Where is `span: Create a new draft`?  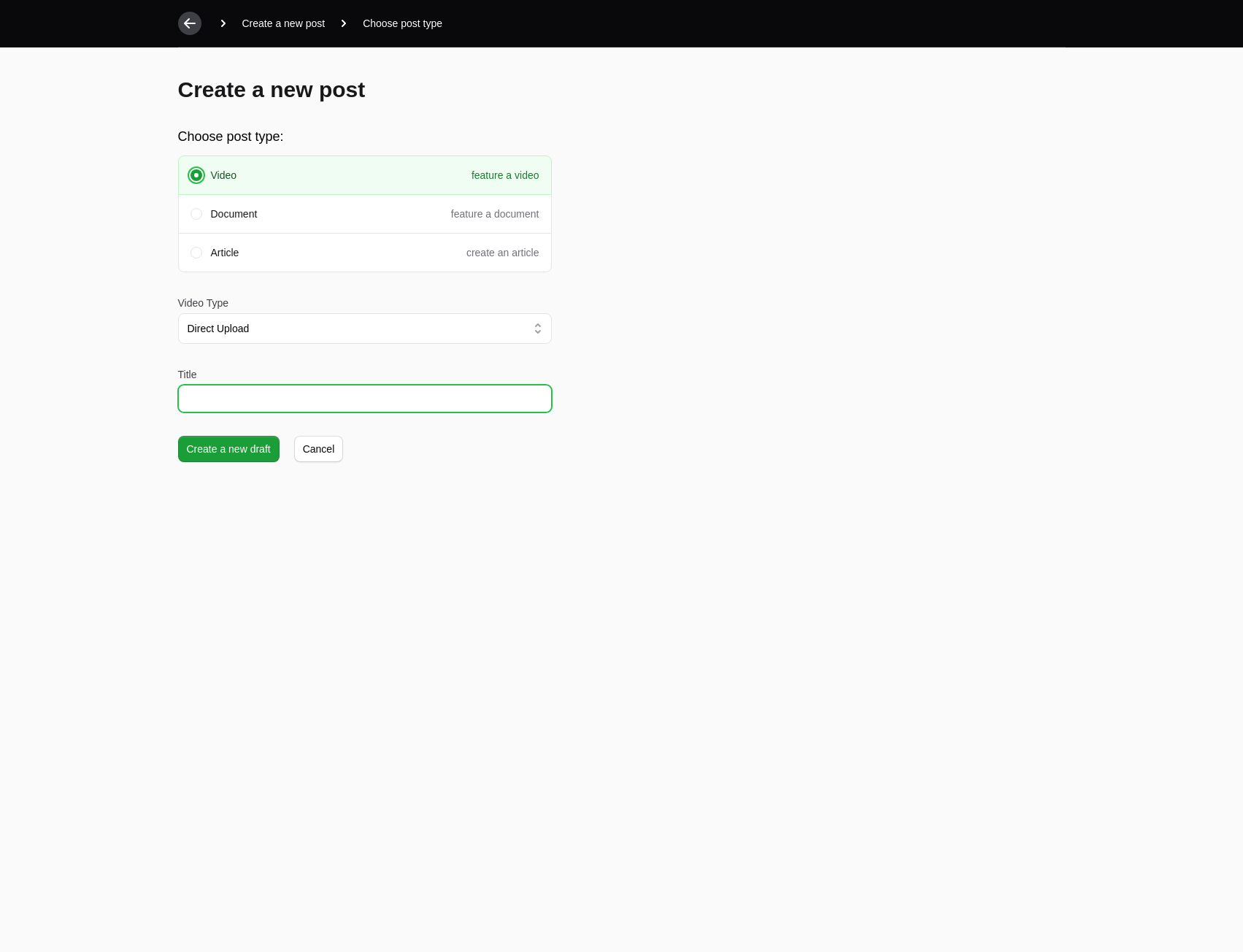
span: Create a new draft is located at coordinates (228, 449).